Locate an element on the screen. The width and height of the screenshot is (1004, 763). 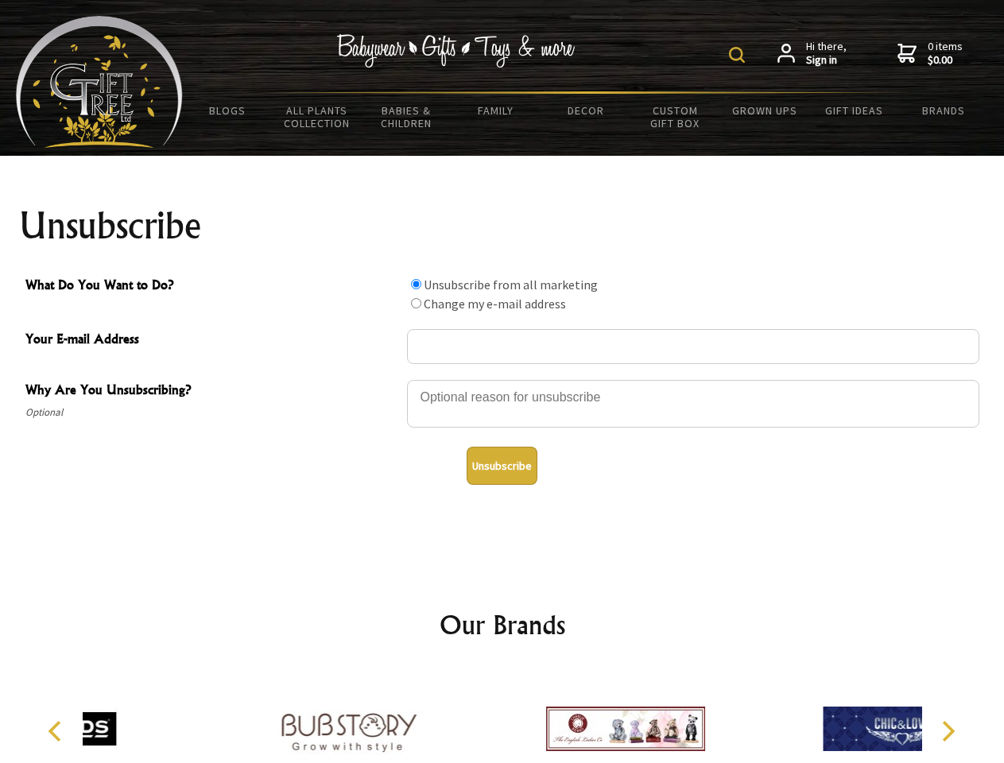
textarea: Why Are You Unsubscribing? is located at coordinates (693, 404).